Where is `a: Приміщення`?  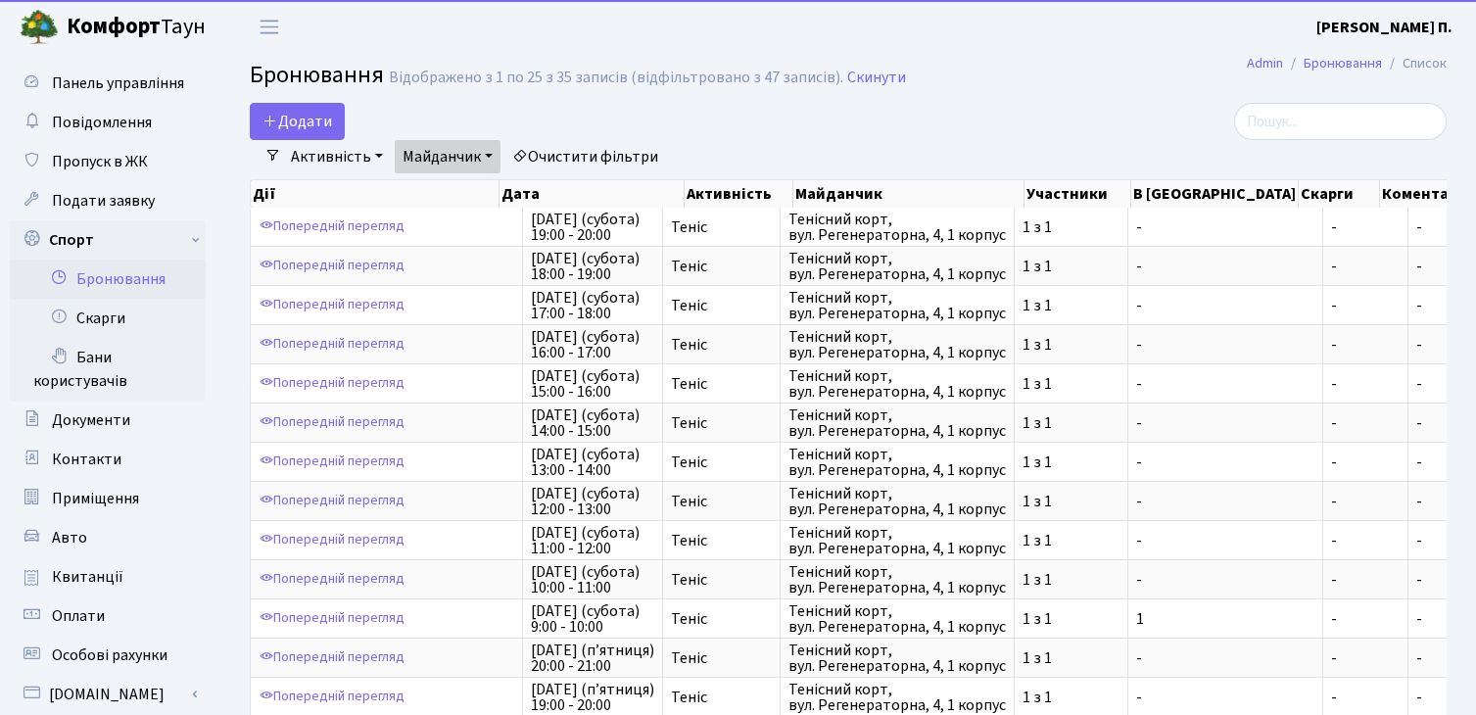
a: Приміщення is located at coordinates (108, 498).